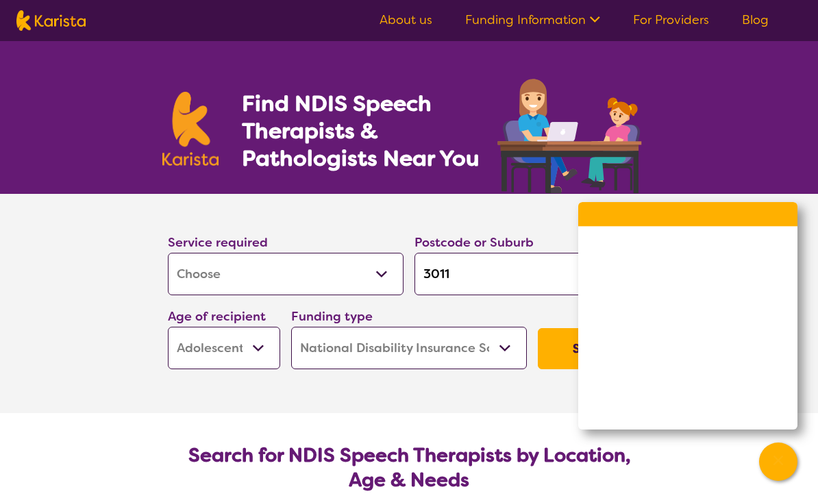 Image resolution: width=818 pixels, height=498 pixels. Describe the element at coordinates (533, 20) in the screenshot. I see `a: Funding Information` at that location.